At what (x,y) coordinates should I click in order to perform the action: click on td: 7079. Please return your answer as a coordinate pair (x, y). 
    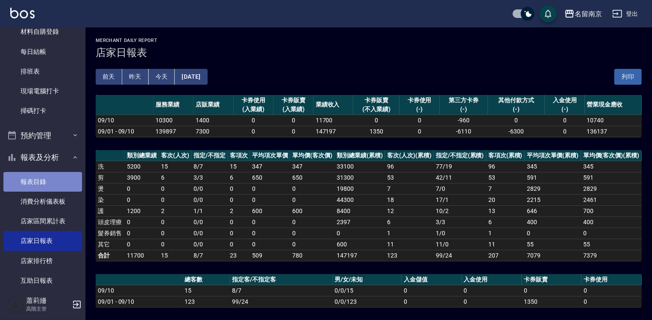
    Looking at the image, I should click on (553, 255).